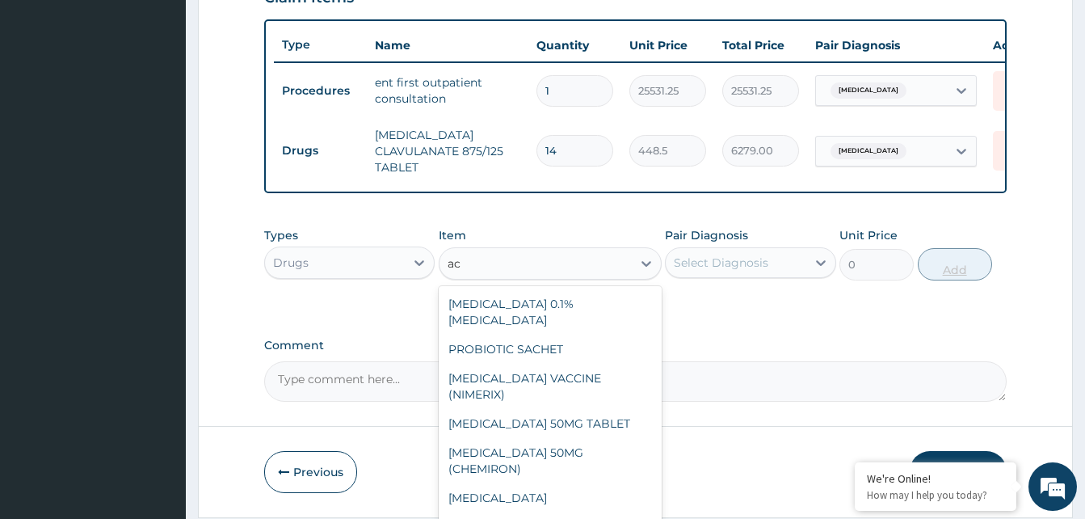 This screenshot has width=1085, height=519. Describe the element at coordinates (310, 472) in the screenshot. I see `button: Previous` at that location.